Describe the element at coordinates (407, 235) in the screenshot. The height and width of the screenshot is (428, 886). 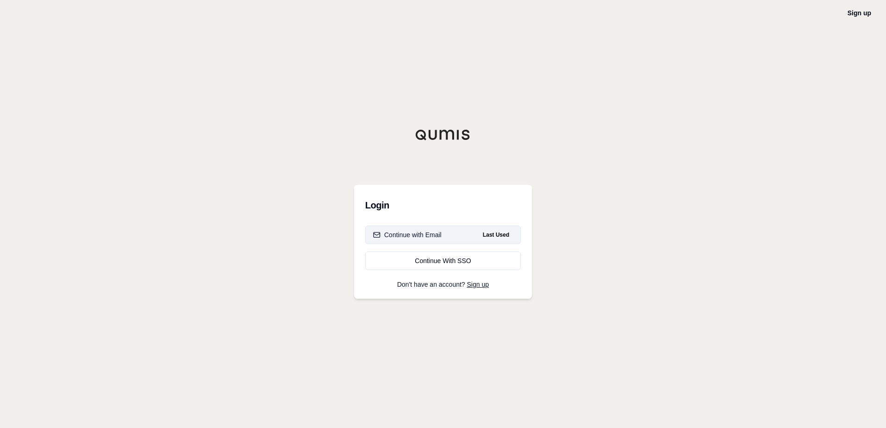
I see `div: Continue with Email` at that location.